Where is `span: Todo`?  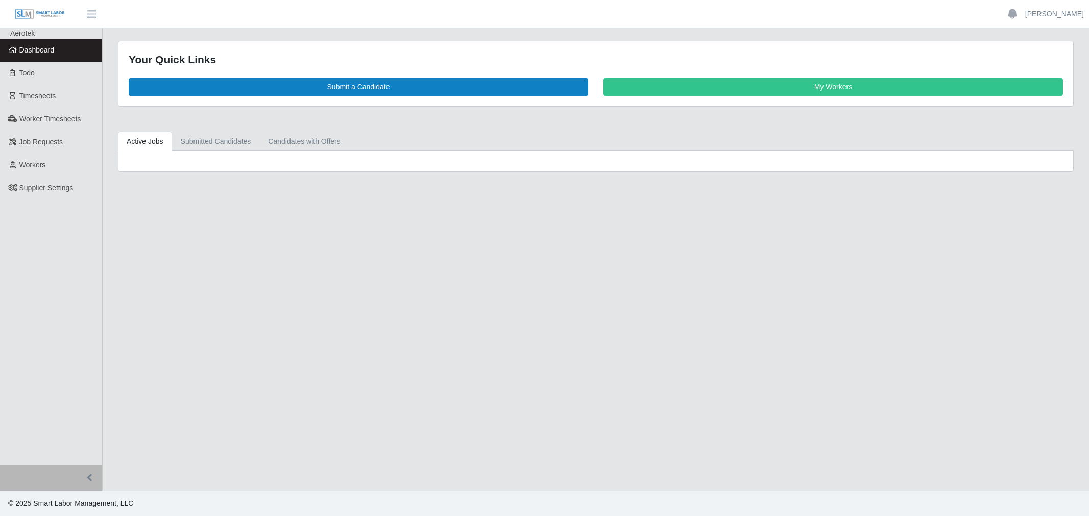 span: Todo is located at coordinates (27, 73).